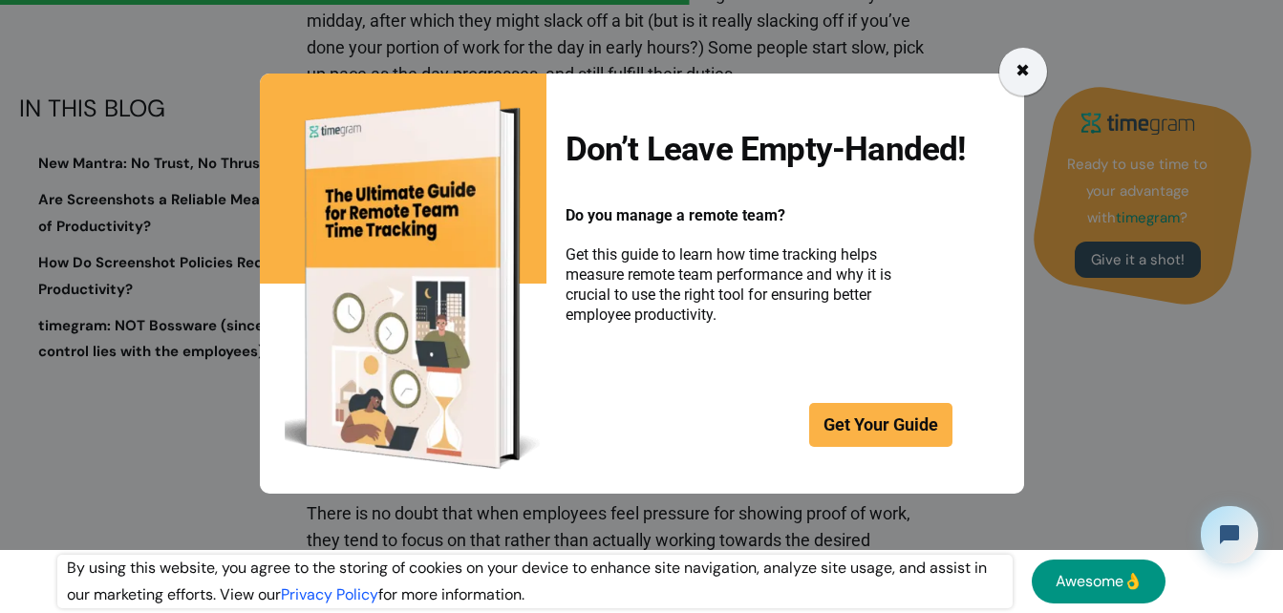 This screenshot has height=613, width=1283. Describe the element at coordinates (1099, 582) in the screenshot. I see `a: Awesome👌` at that location.